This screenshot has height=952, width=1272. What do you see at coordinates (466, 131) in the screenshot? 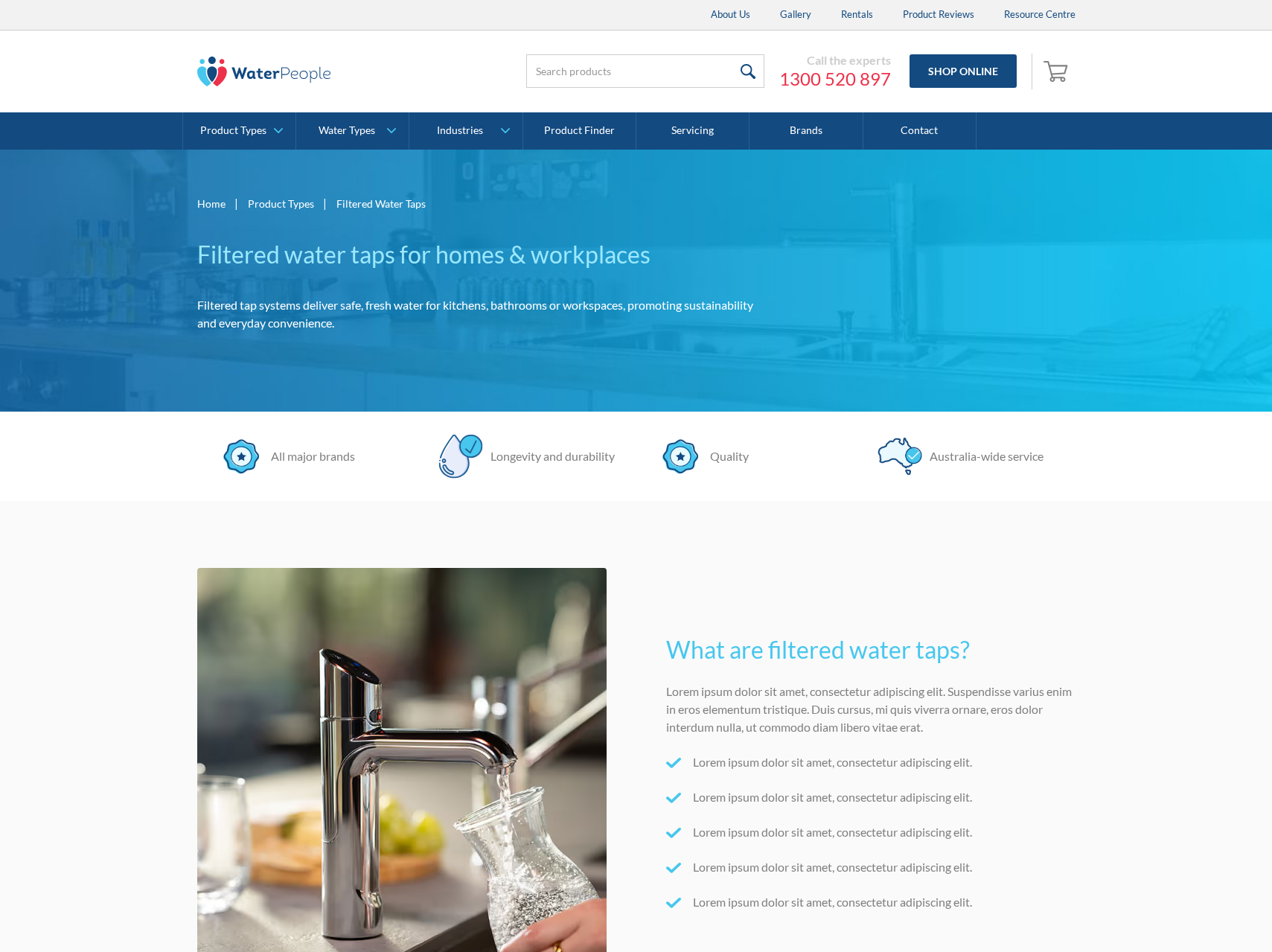
I see `a: Industries` at bounding box center [466, 131].